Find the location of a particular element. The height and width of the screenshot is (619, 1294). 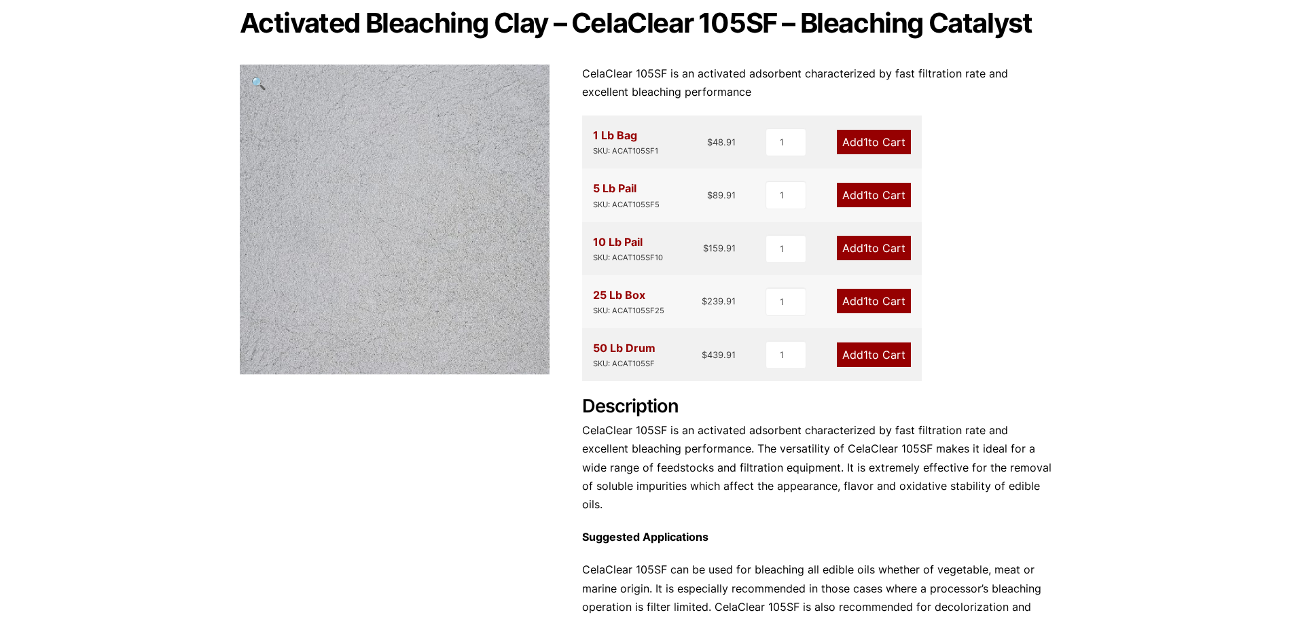

div: 1 Lb Bag is located at coordinates (625, 142).